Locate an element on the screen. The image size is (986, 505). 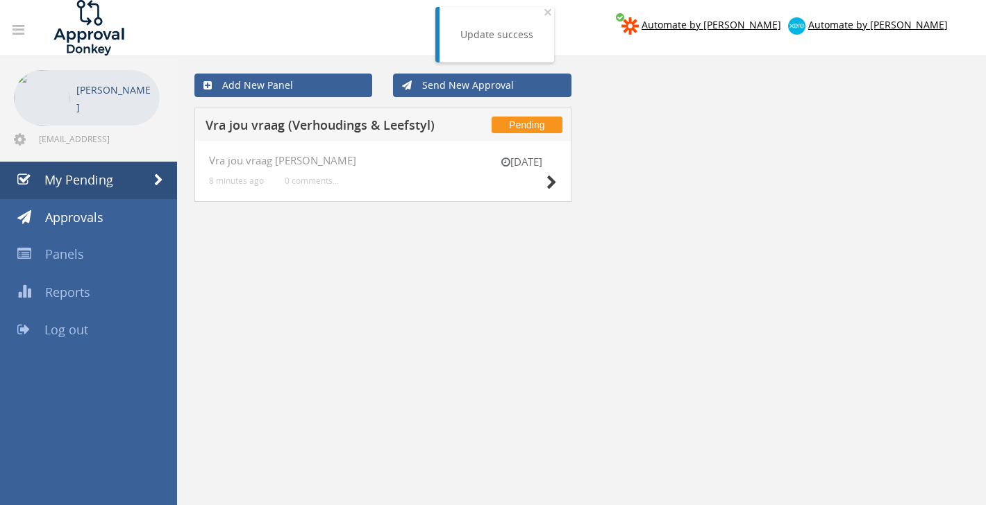
img: zapier-logomark.png is located at coordinates (629, 26).